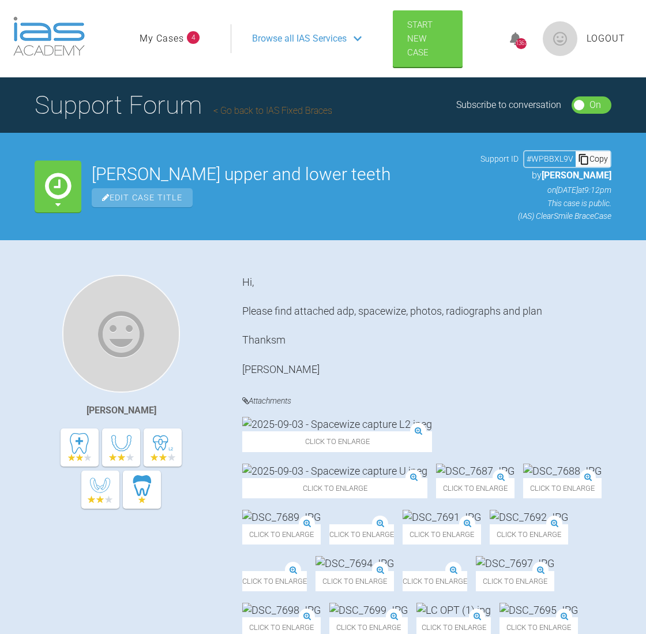 The width and height of the screenshot is (646, 634). What do you see at coordinates (428, 39) in the screenshot?
I see `a: Start New Case` at bounding box center [428, 39].